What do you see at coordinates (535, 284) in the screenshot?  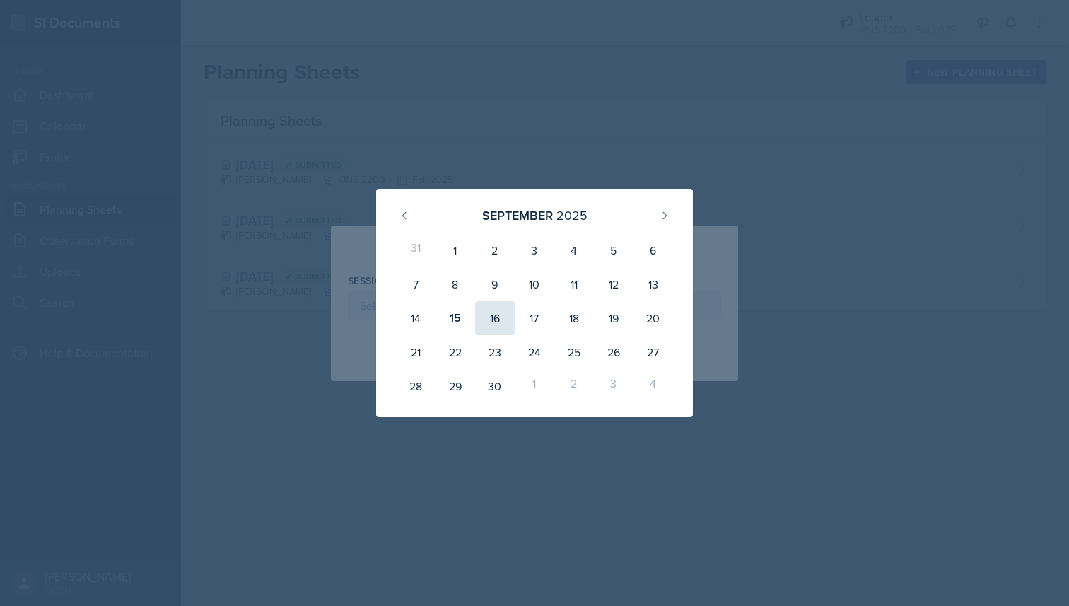 I see `div: 10` at bounding box center [535, 284].